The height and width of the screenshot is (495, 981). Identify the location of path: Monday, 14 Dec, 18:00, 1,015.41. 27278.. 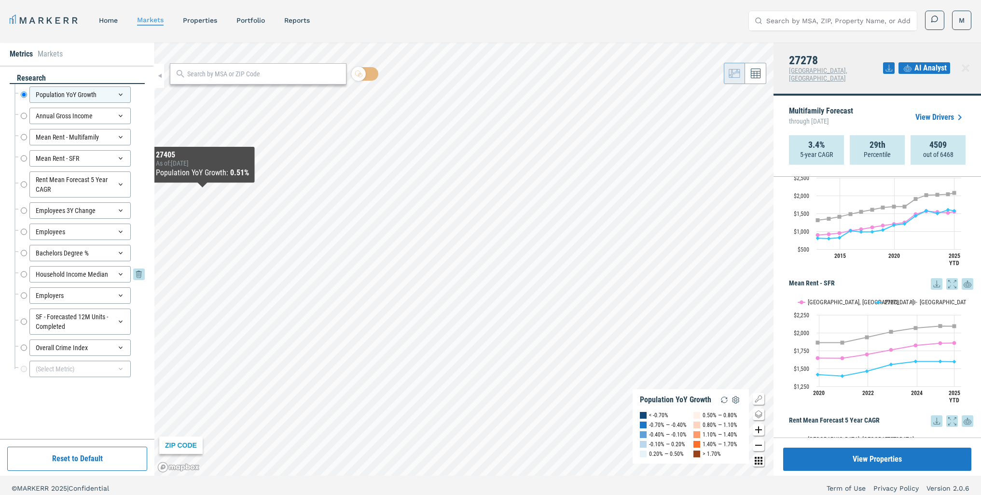
(851, 231).